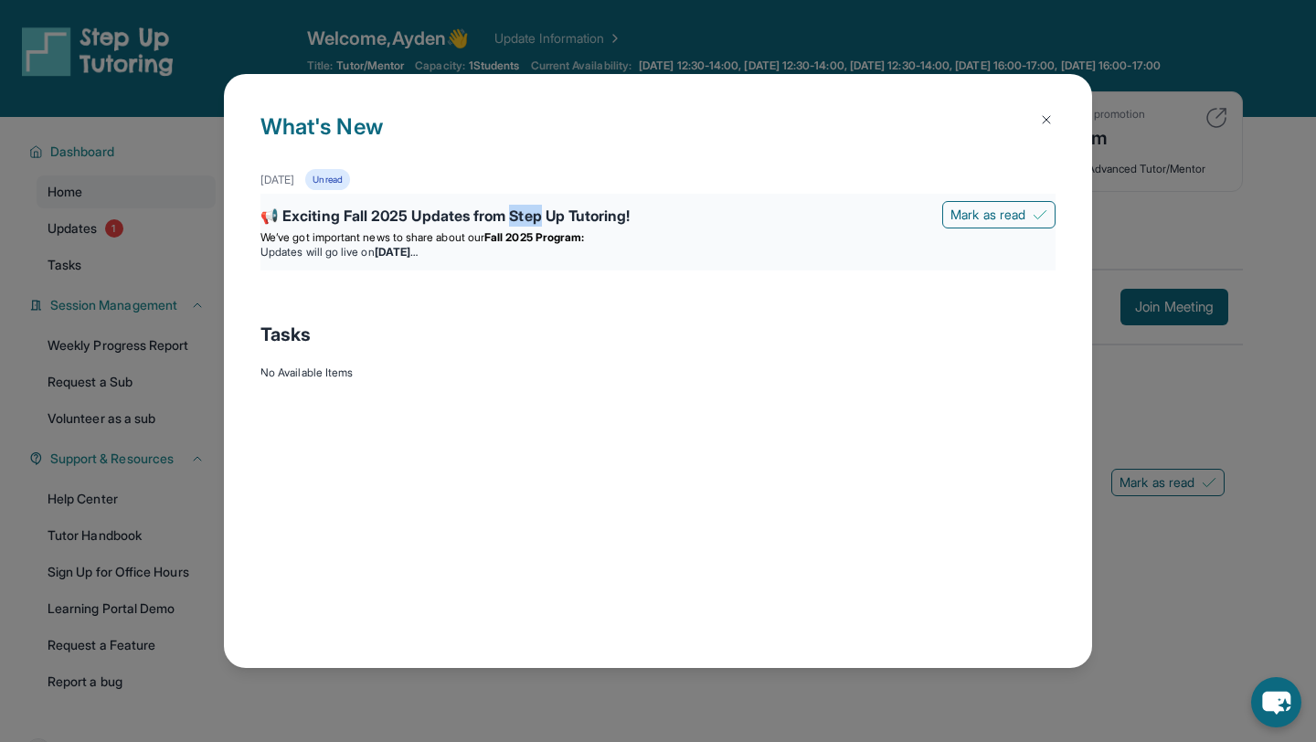 This screenshot has width=1316, height=742. What do you see at coordinates (658, 140) in the screenshot?
I see `h1: What's New` at bounding box center [658, 140].